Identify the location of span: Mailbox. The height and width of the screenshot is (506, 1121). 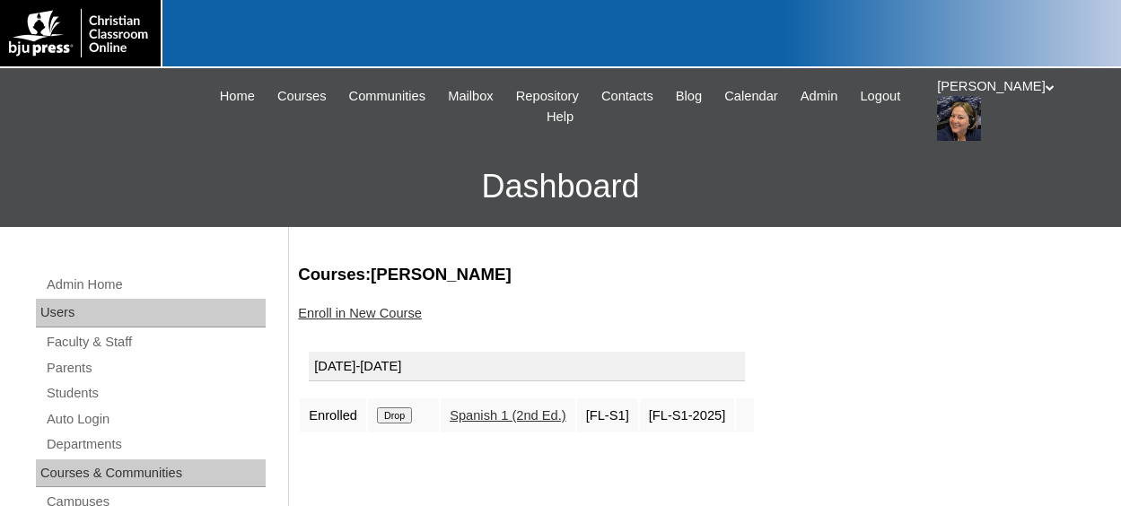
(470, 96).